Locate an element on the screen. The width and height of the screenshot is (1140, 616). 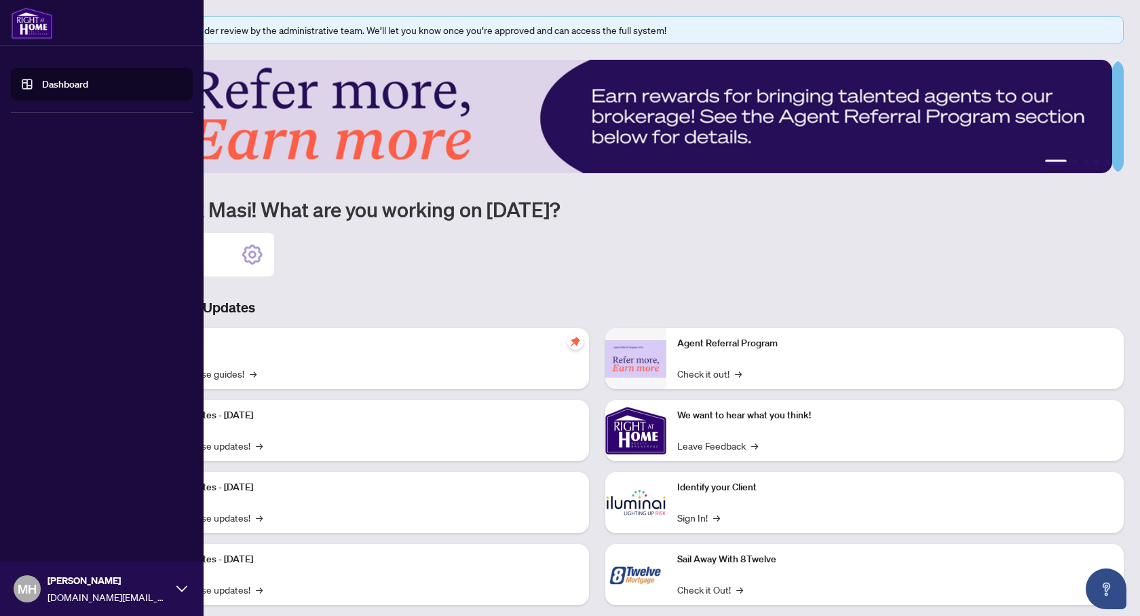
button: 3 is located at coordinates (1086, 162).